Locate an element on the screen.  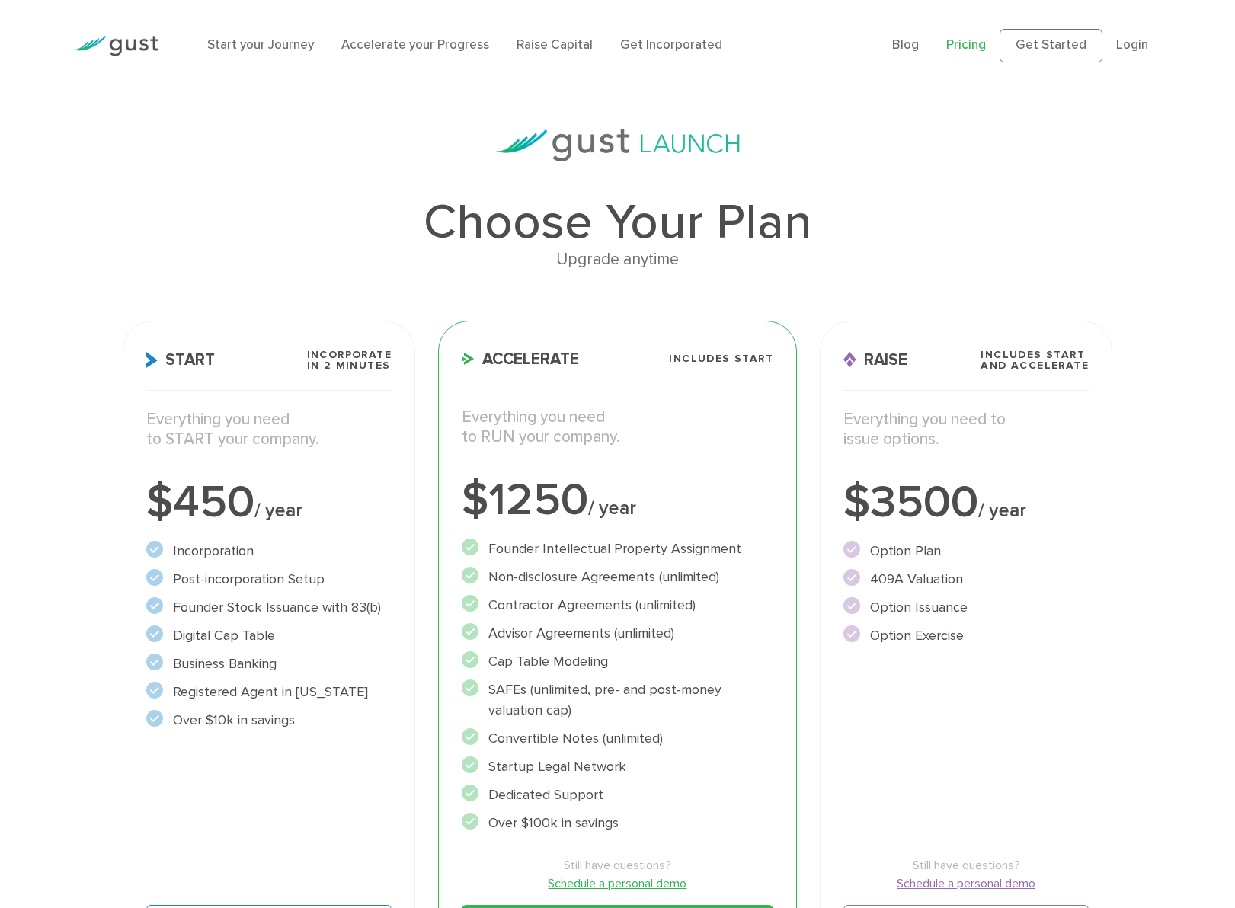
a: Blog is located at coordinates (905, 45).